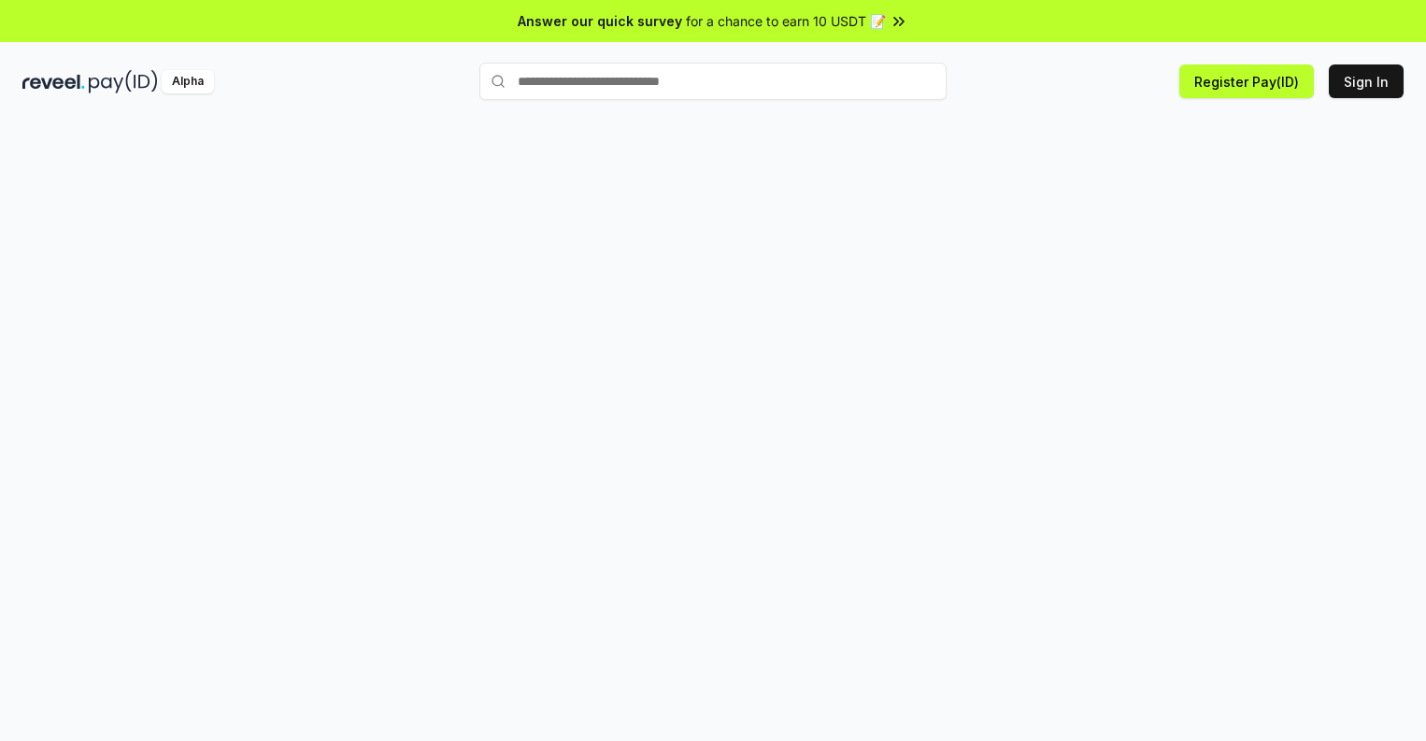 This screenshot has width=1426, height=741. Describe the element at coordinates (600, 21) in the screenshot. I see `span: Answer our quick survey` at that location.